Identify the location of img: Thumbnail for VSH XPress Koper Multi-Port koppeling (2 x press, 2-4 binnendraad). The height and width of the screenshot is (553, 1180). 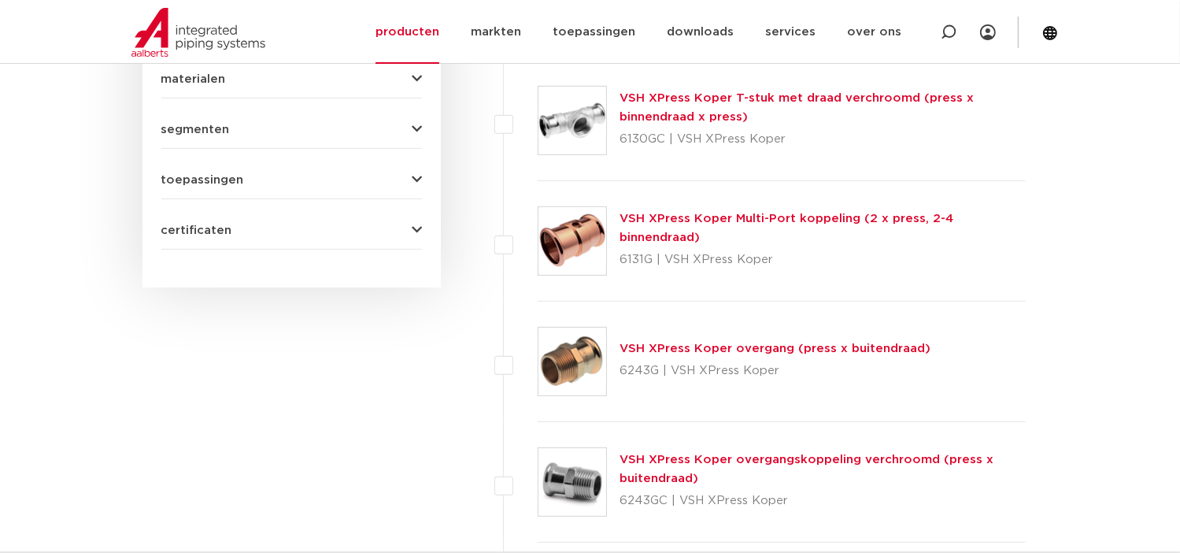
(572, 241).